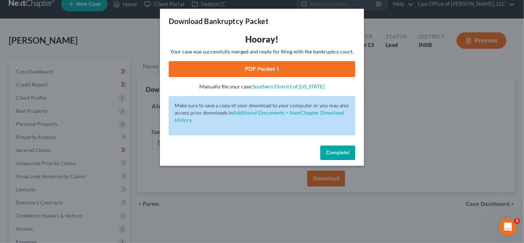 The height and width of the screenshot is (243, 524). I want to click on a: Additional Documents > NextChapter Download History., so click(259, 116).